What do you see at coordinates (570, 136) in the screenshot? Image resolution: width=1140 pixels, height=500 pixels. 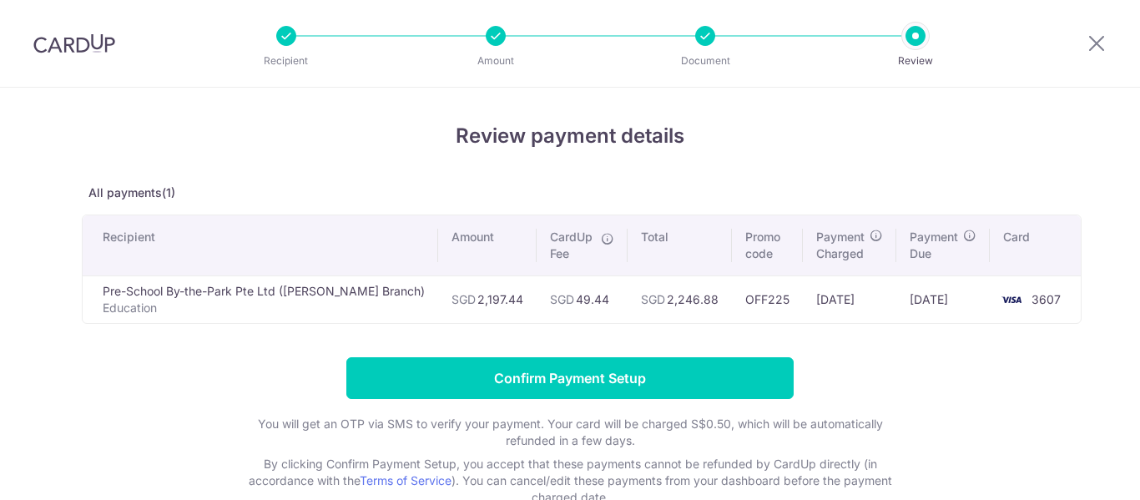 I see `h4: Review payment details` at bounding box center [570, 136].